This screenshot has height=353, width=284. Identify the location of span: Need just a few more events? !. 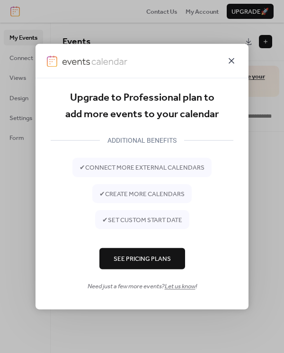
(142, 286).